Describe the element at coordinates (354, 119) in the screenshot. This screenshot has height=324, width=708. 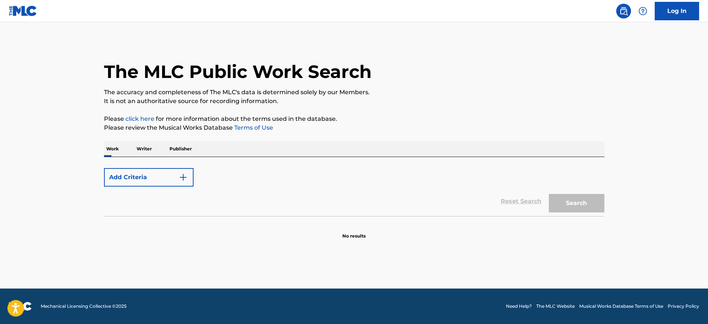
I see `p: Please for more information about the terms used in the database.` at that location.